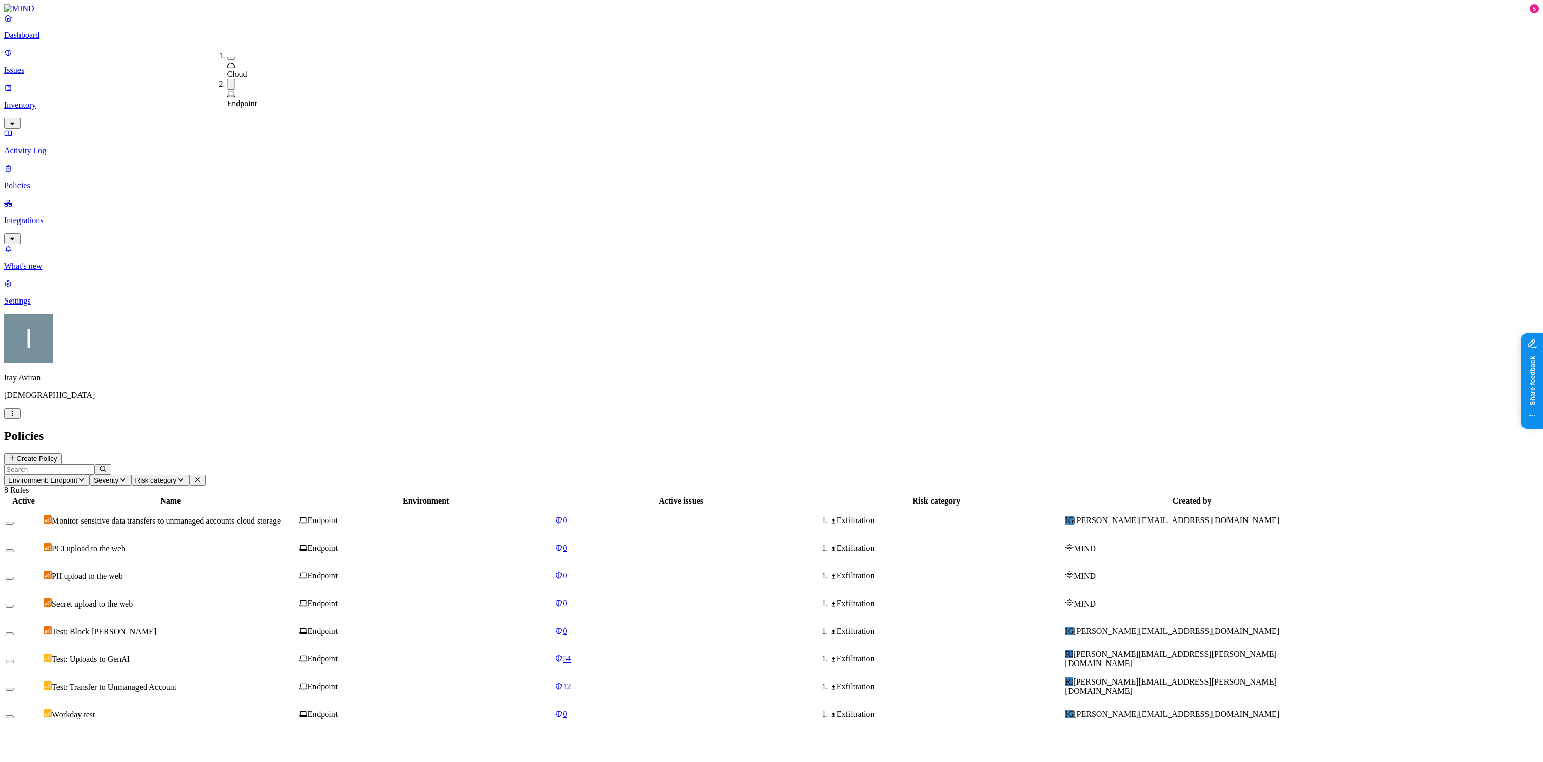  I want to click on span: 8 Rules, so click(16, 490).